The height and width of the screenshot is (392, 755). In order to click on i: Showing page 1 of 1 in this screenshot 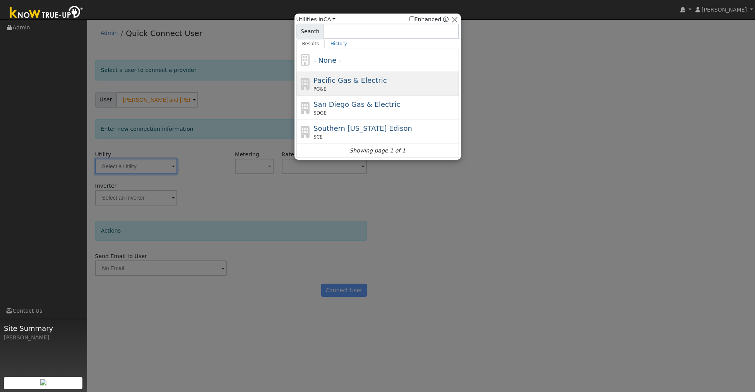, I will do `click(377, 151)`.